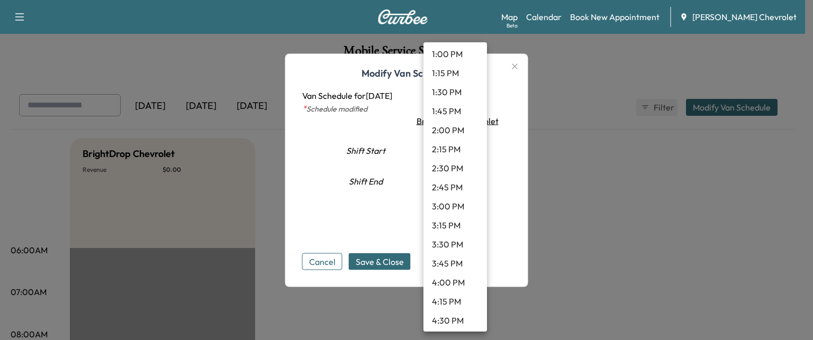 This screenshot has width=813, height=340. I want to click on li: 1:15 PM, so click(455, 73).